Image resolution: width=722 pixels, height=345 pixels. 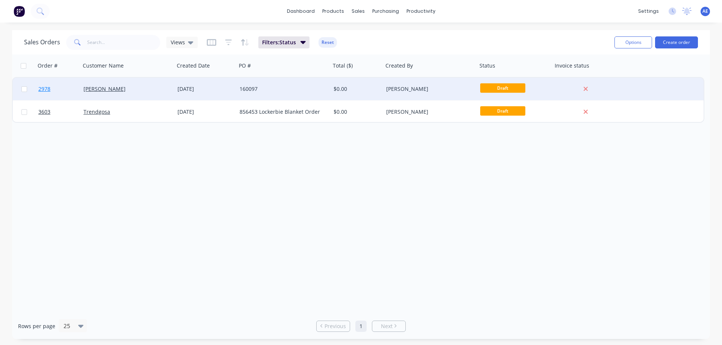 I want to click on div: purchasing, so click(x=385, y=11).